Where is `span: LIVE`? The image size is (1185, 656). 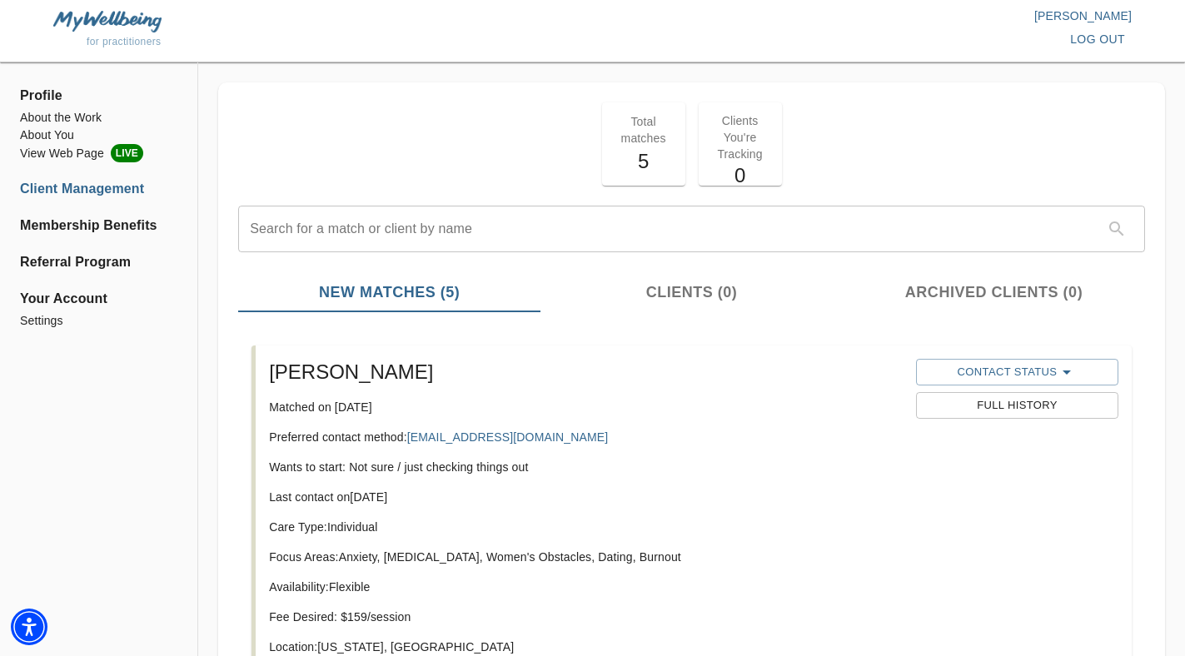
span: LIVE is located at coordinates (127, 153).